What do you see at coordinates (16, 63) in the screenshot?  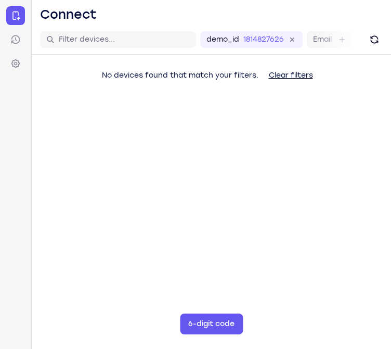 I see `a: Settings` at bounding box center [16, 63].